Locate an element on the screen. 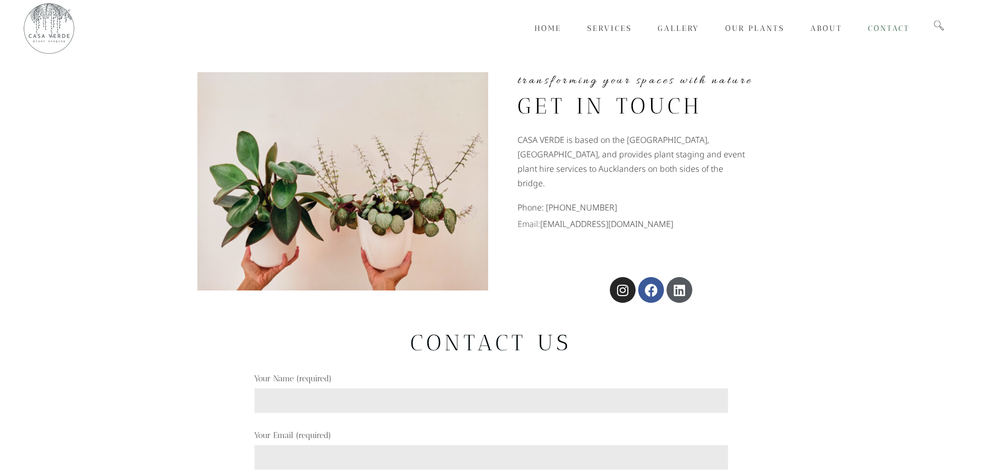 Image resolution: width=982 pixels, height=470 pixels. input: Your Name (required) is located at coordinates (491, 400).